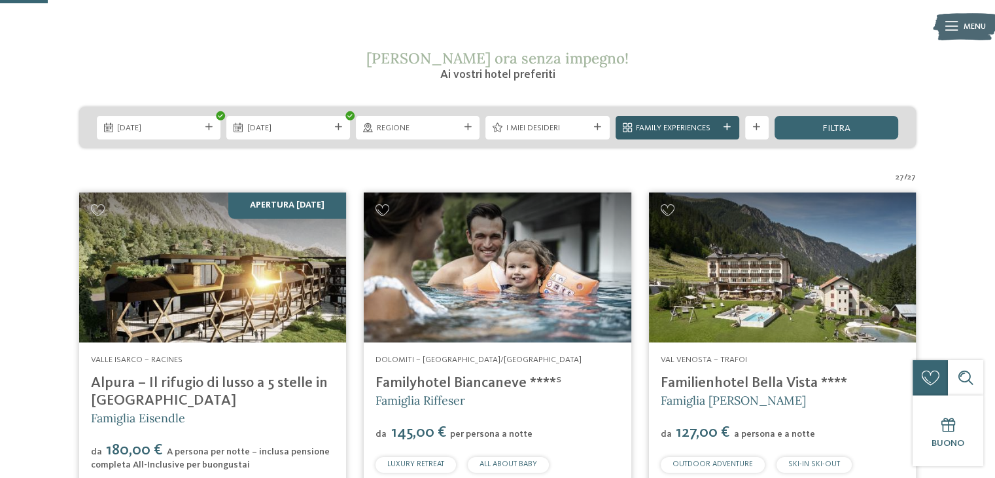  What do you see at coordinates (703, 432) in the screenshot?
I see `span: 127,00 €` at bounding box center [703, 432].